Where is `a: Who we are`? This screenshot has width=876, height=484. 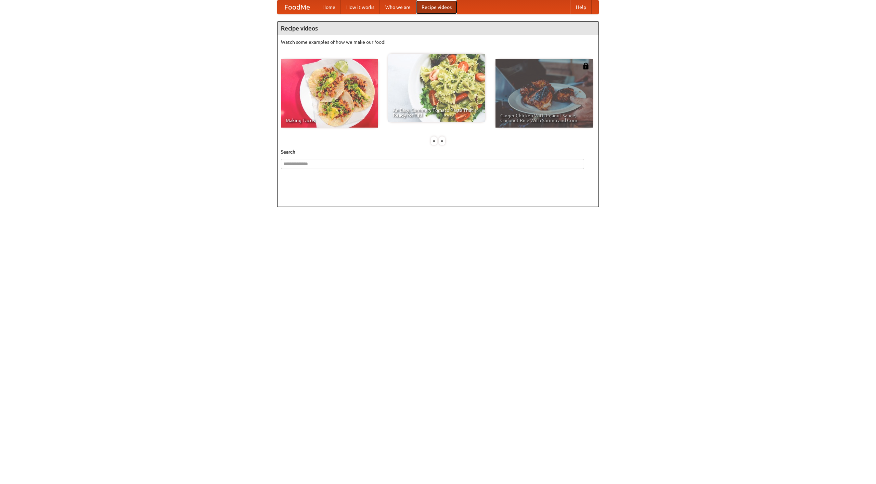 a: Who we are is located at coordinates (398, 7).